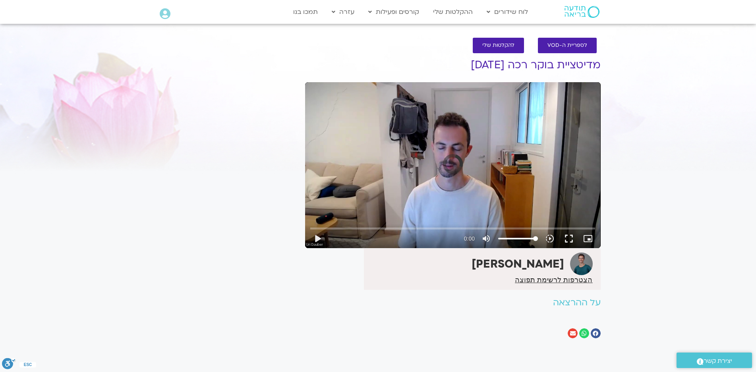 The image size is (756, 372). I want to click on a: הצטרפות לרשימת תפוצה, so click(553, 280).